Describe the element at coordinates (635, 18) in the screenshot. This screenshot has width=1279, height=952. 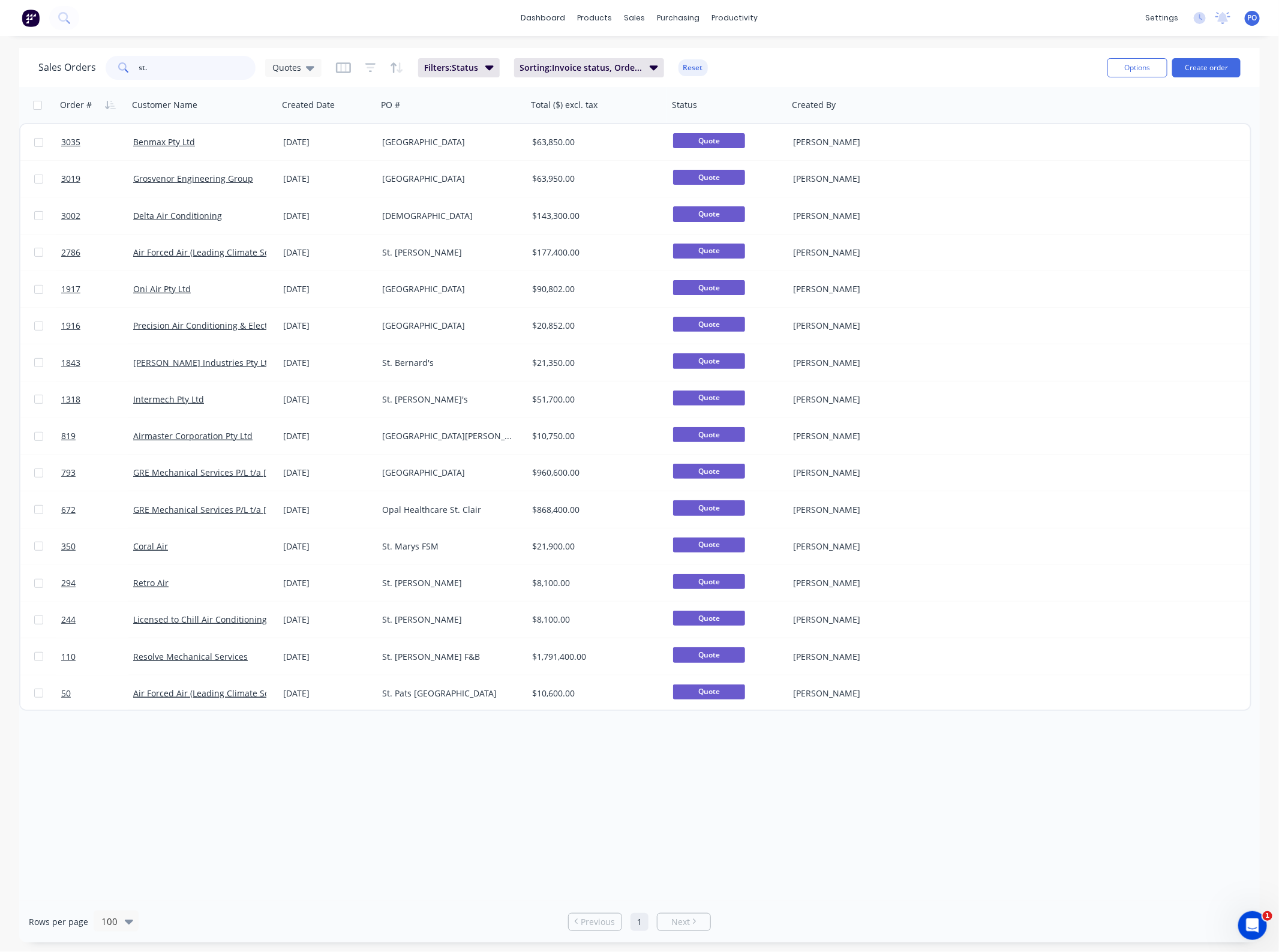
I see `div: sales` at that location.